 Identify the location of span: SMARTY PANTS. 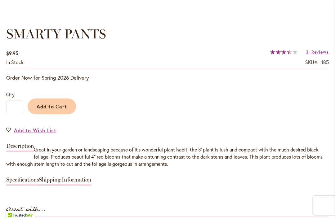
(56, 34).